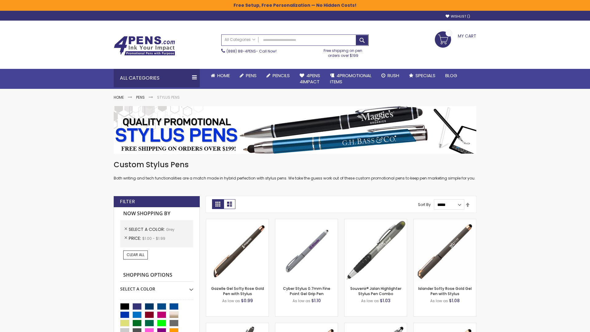 The height and width of the screenshot is (332, 590). I want to click on span: Blog, so click(451, 75).